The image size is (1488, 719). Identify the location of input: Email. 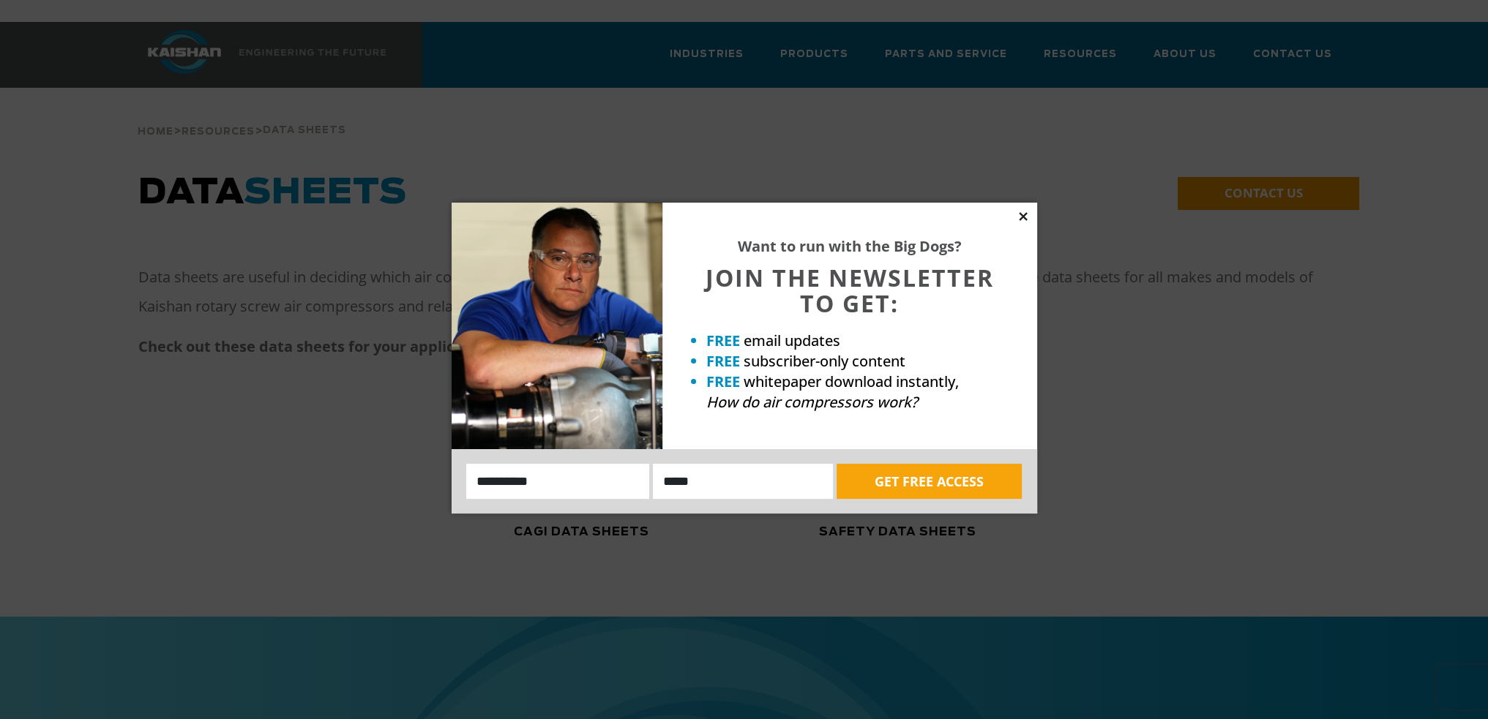
(743, 482).